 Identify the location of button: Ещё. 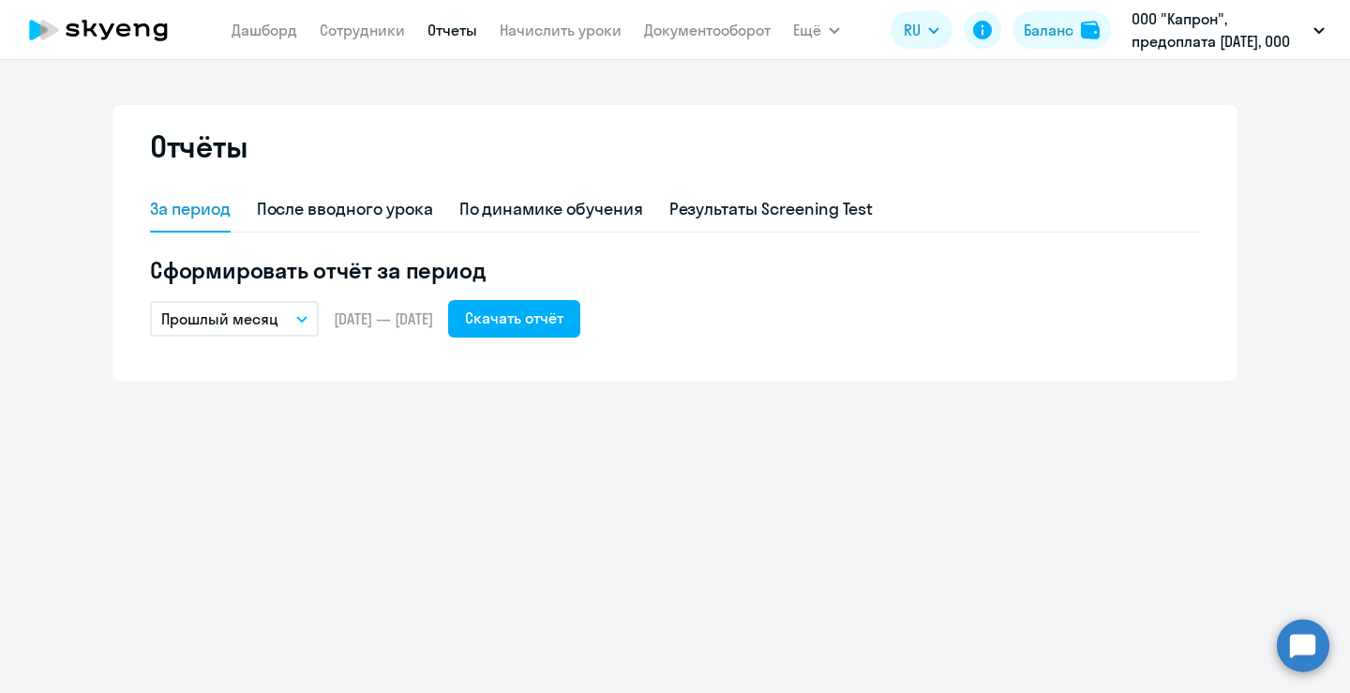
(817, 30).